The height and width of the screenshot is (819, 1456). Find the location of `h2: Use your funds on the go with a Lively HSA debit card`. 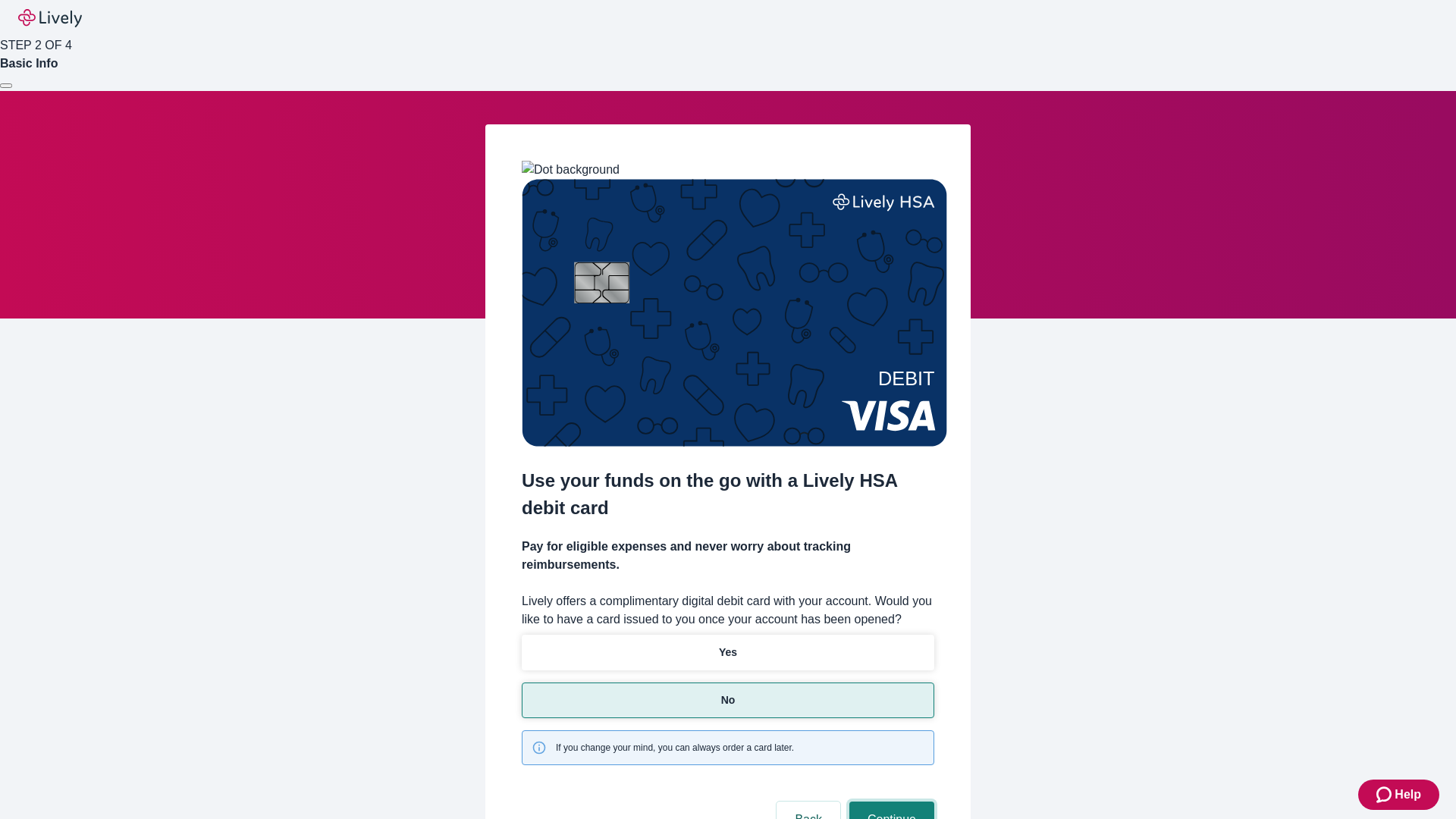

h2: Use your funds on the go with a Lively HSA debit card is located at coordinates (728, 495).